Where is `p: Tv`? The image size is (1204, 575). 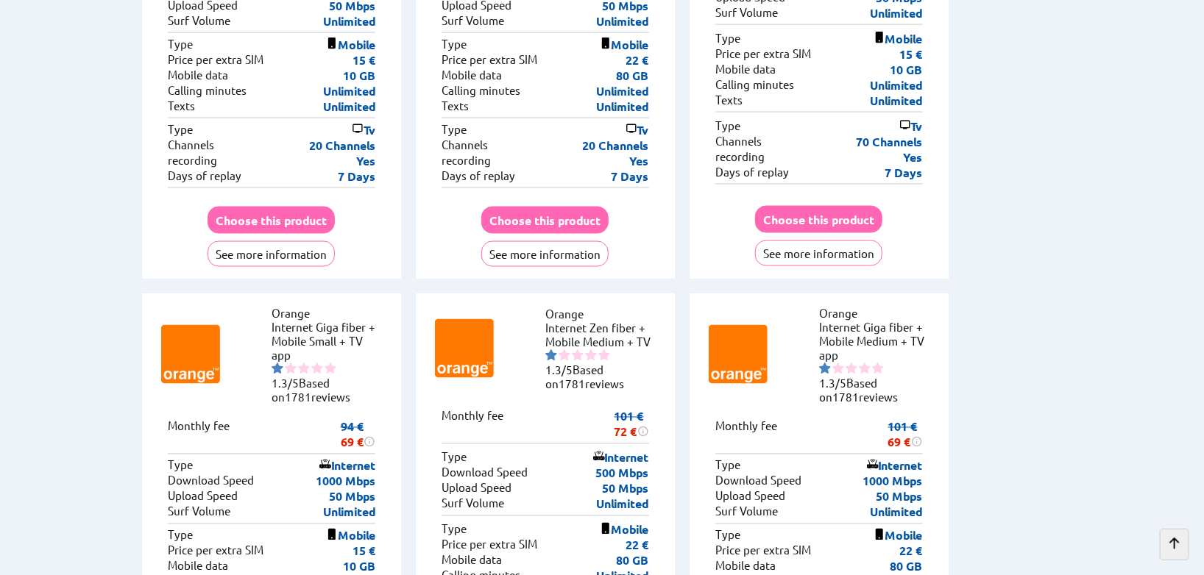 p: Tv is located at coordinates (637, 130).